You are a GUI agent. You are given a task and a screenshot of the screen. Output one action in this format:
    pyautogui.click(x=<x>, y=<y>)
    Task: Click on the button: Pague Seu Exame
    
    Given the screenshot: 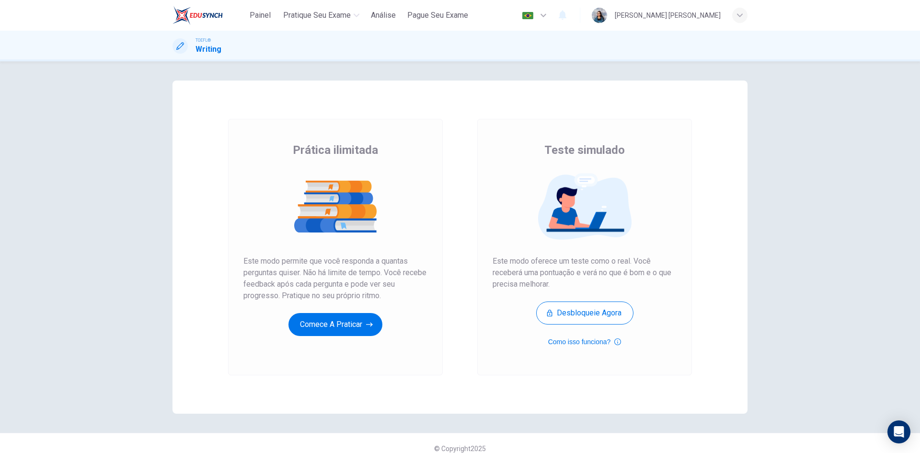 What is the action you would take?
    pyautogui.click(x=438, y=15)
    